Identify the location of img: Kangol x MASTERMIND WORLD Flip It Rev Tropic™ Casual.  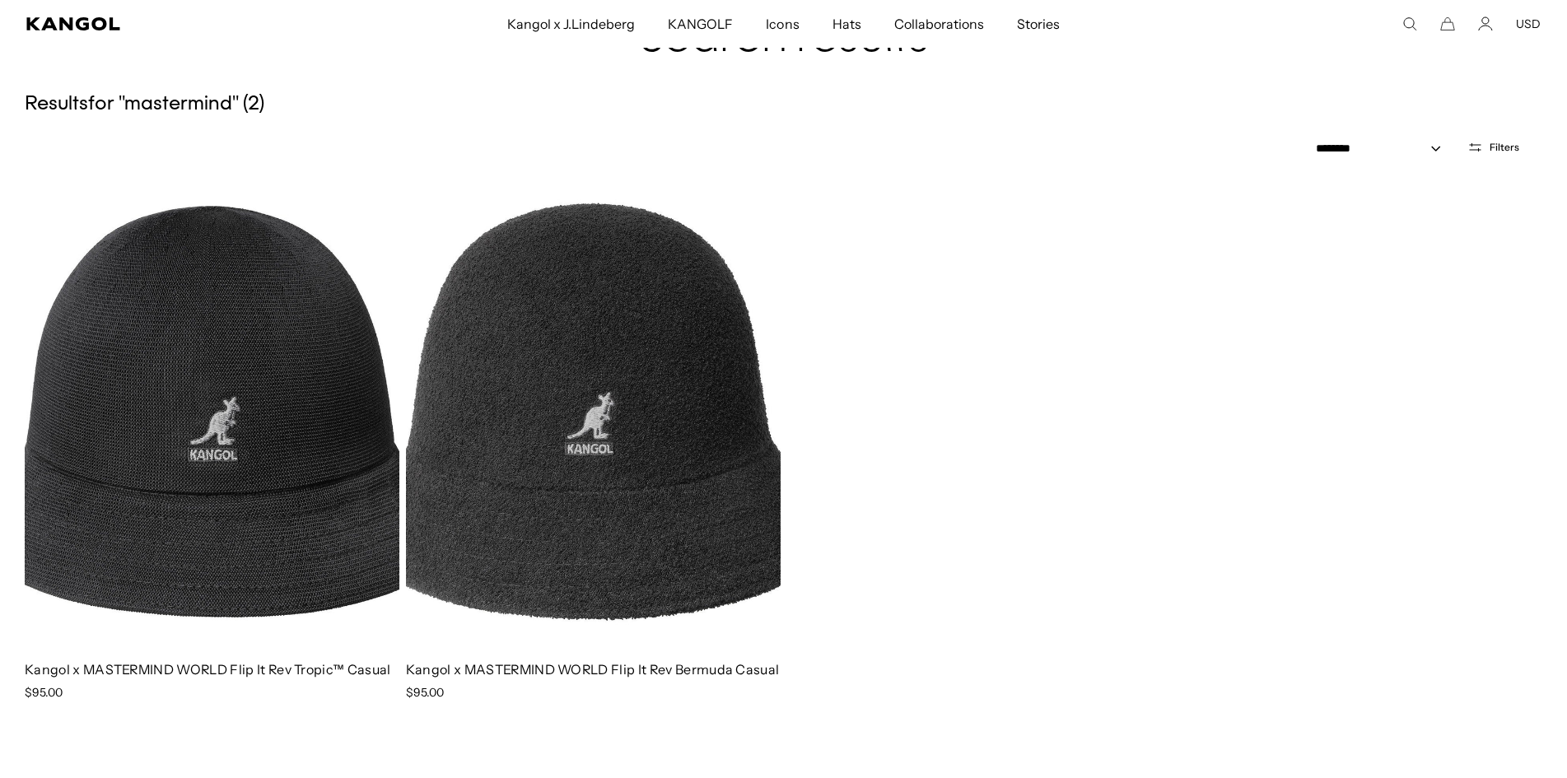
(212, 412).